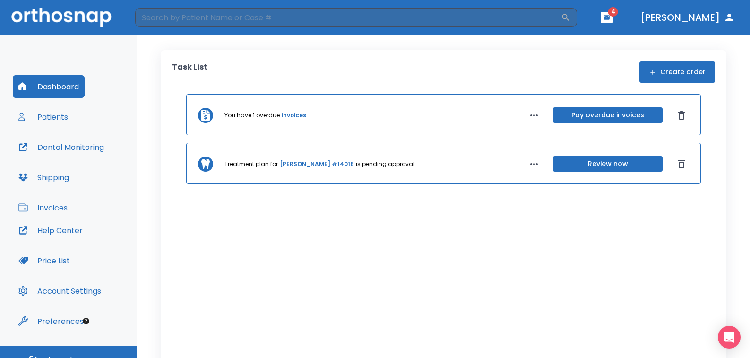 This screenshot has height=358, width=750. I want to click on a: Preferences, so click(51, 321).